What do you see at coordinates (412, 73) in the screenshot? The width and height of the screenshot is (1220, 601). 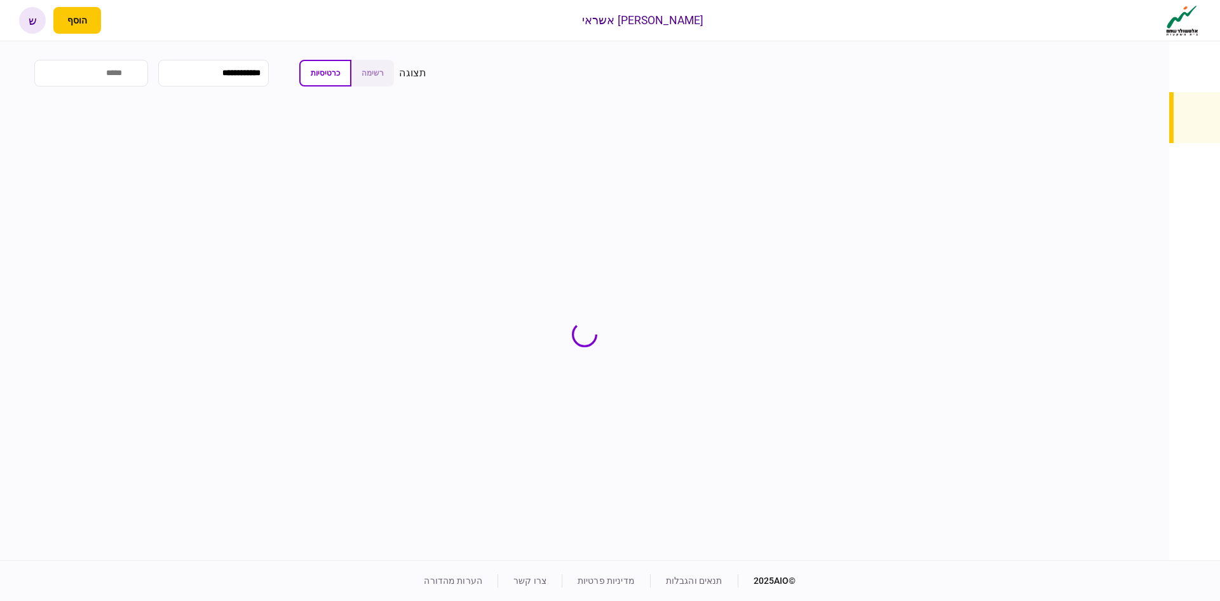 I see `div: תצוגה` at bounding box center [412, 73].